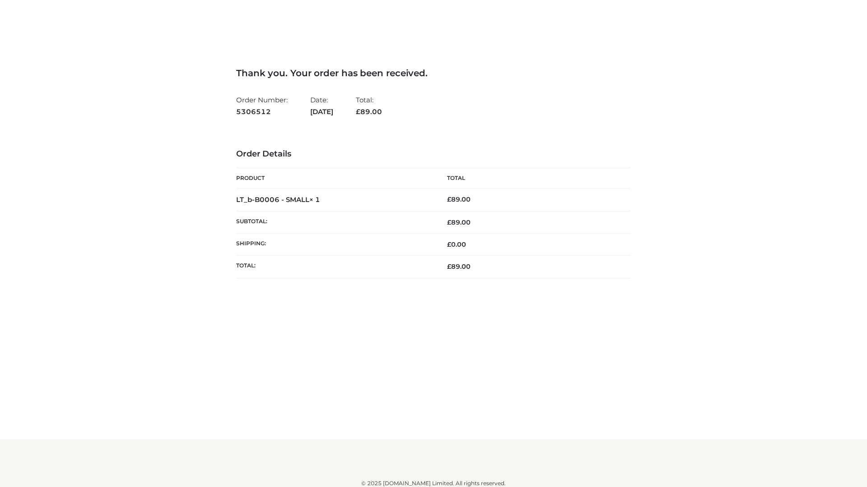 The width and height of the screenshot is (867, 487). What do you see at coordinates (433, 73) in the screenshot?
I see `h3: Thank you. Your order has been received.` at bounding box center [433, 73].